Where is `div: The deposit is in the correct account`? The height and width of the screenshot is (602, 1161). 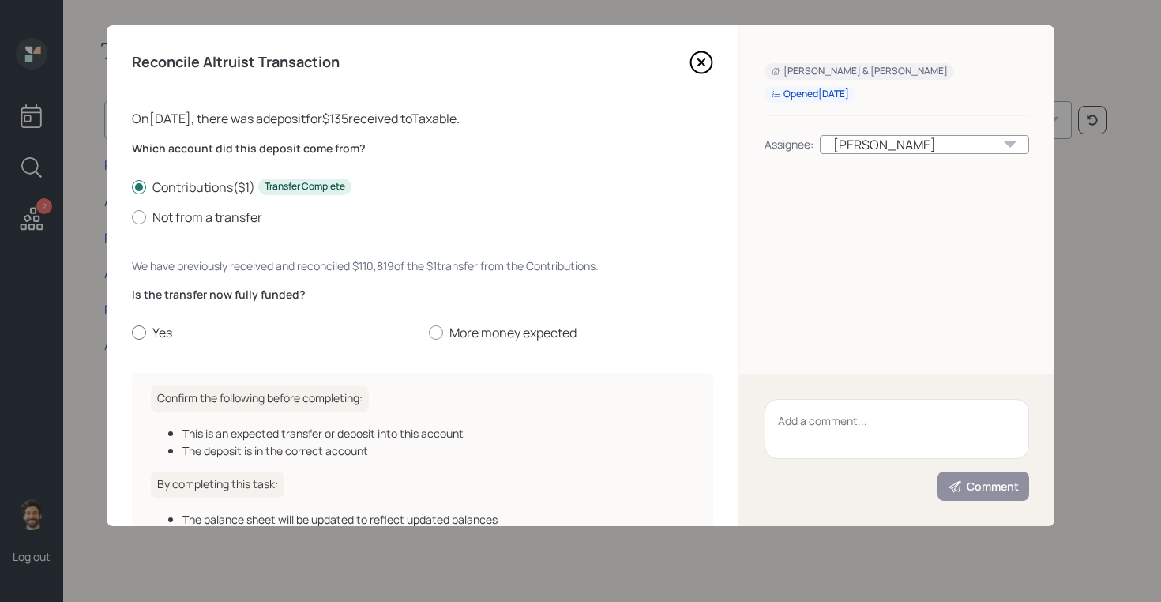
div: The deposit is in the correct account is located at coordinates (438, 450).